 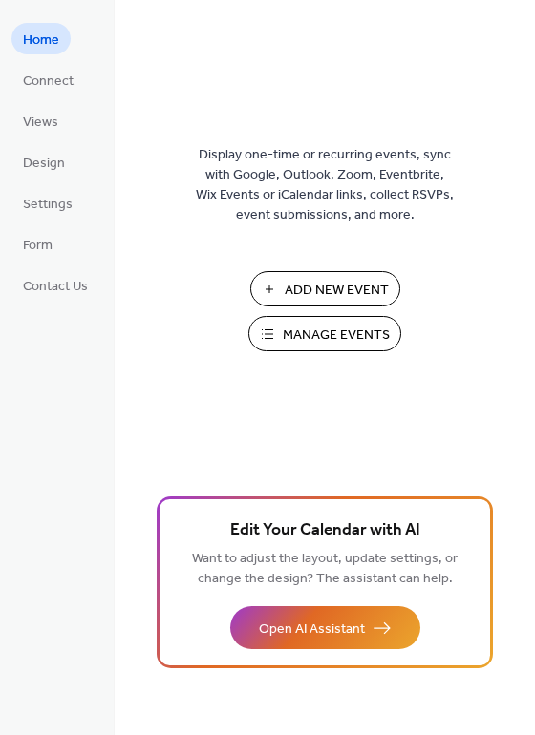 What do you see at coordinates (325, 569) in the screenshot?
I see `span: Want to adjust the layout, update settings, or change the design? The assistant can help.` at bounding box center [325, 569].